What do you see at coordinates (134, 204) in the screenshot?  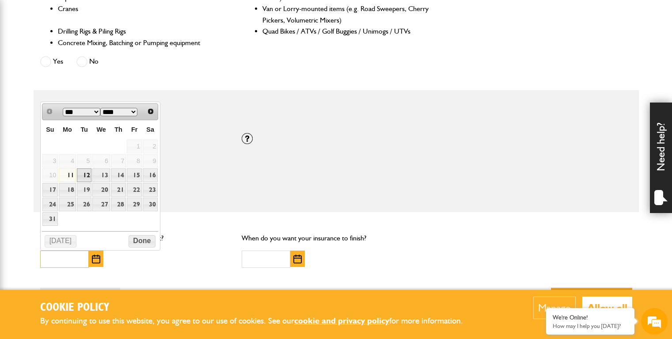 I see `a: 29` at bounding box center [134, 204].